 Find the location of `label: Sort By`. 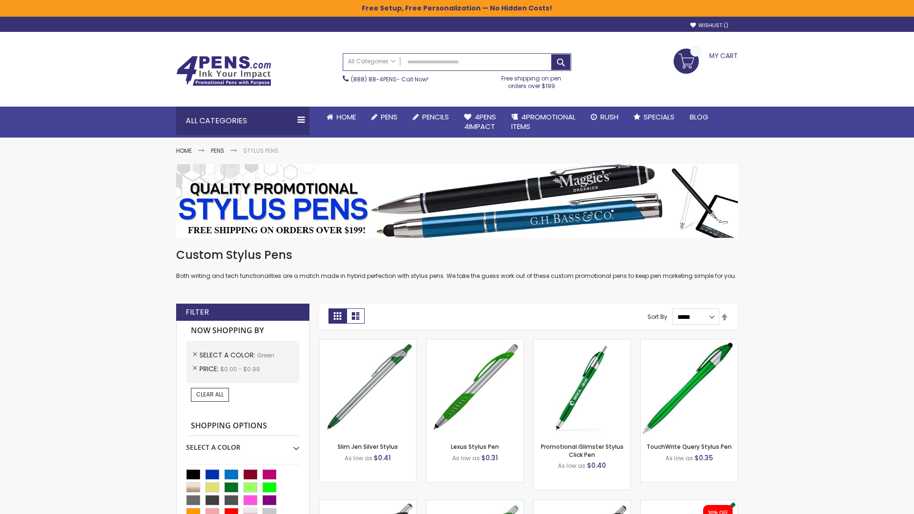

label: Sort By is located at coordinates (657, 317).